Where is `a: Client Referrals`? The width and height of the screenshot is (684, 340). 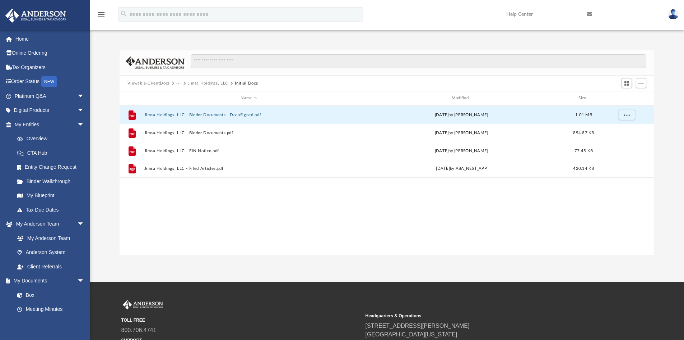
a: Client Referrals is located at coordinates (51, 266).